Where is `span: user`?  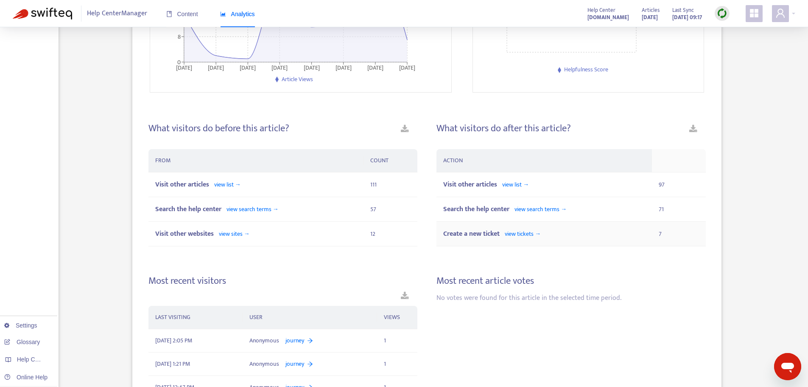
span: user is located at coordinates (781, 13).